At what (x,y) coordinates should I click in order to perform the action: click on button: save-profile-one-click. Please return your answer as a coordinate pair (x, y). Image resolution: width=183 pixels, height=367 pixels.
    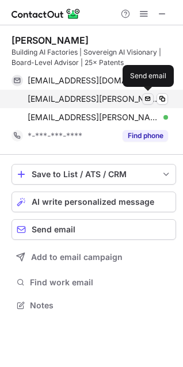
    Looking at the image, I should click on (94, 174).